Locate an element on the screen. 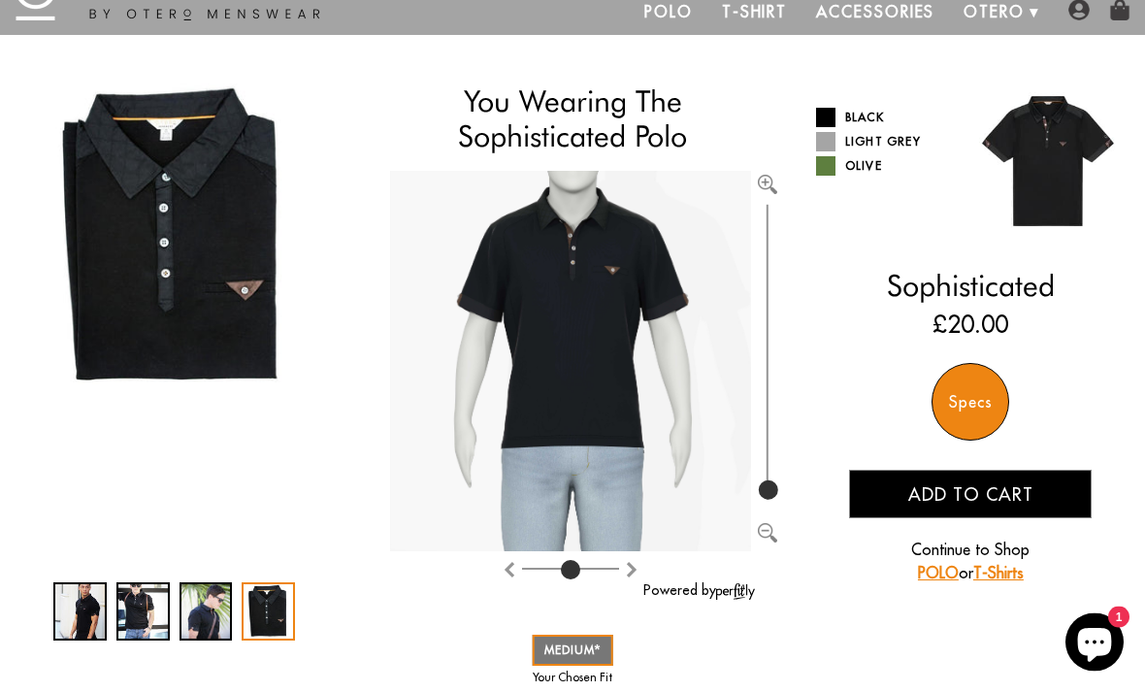 This screenshot has height=692, width=1145. button: Zoom in is located at coordinates (768, 181).